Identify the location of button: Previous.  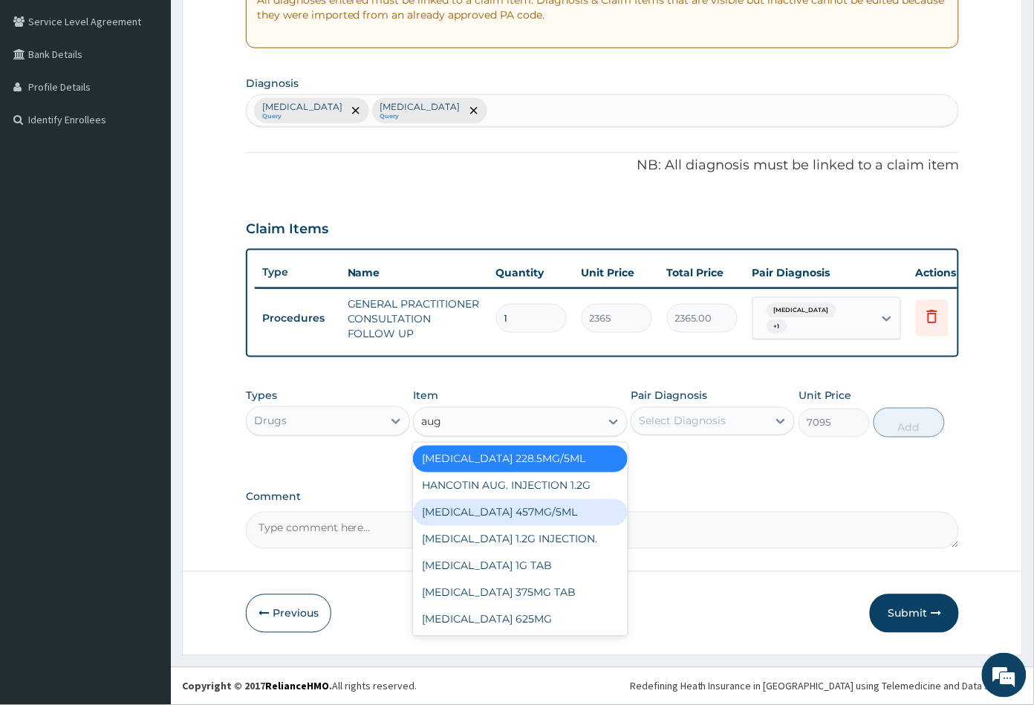
(288, 613).